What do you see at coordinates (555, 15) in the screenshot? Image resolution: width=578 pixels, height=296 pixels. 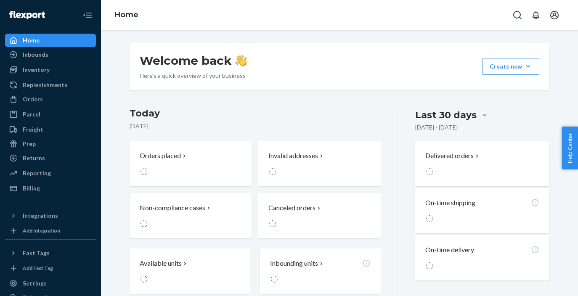 I see `button: Open account menu` at bounding box center [555, 15].